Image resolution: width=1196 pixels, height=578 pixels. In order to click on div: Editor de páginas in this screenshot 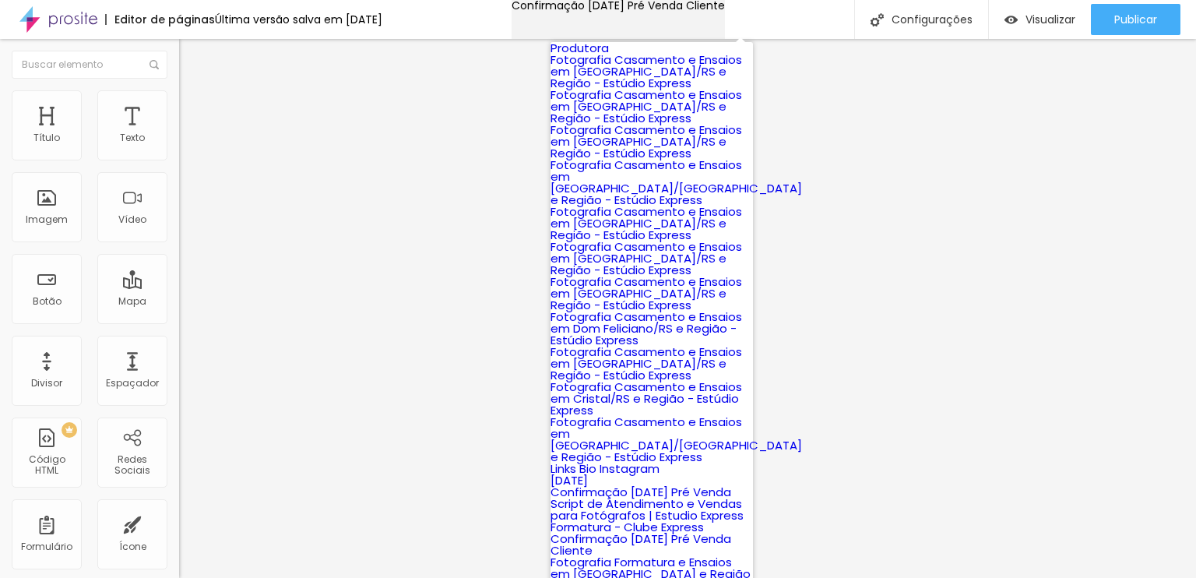, I will do `click(160, 19)`.